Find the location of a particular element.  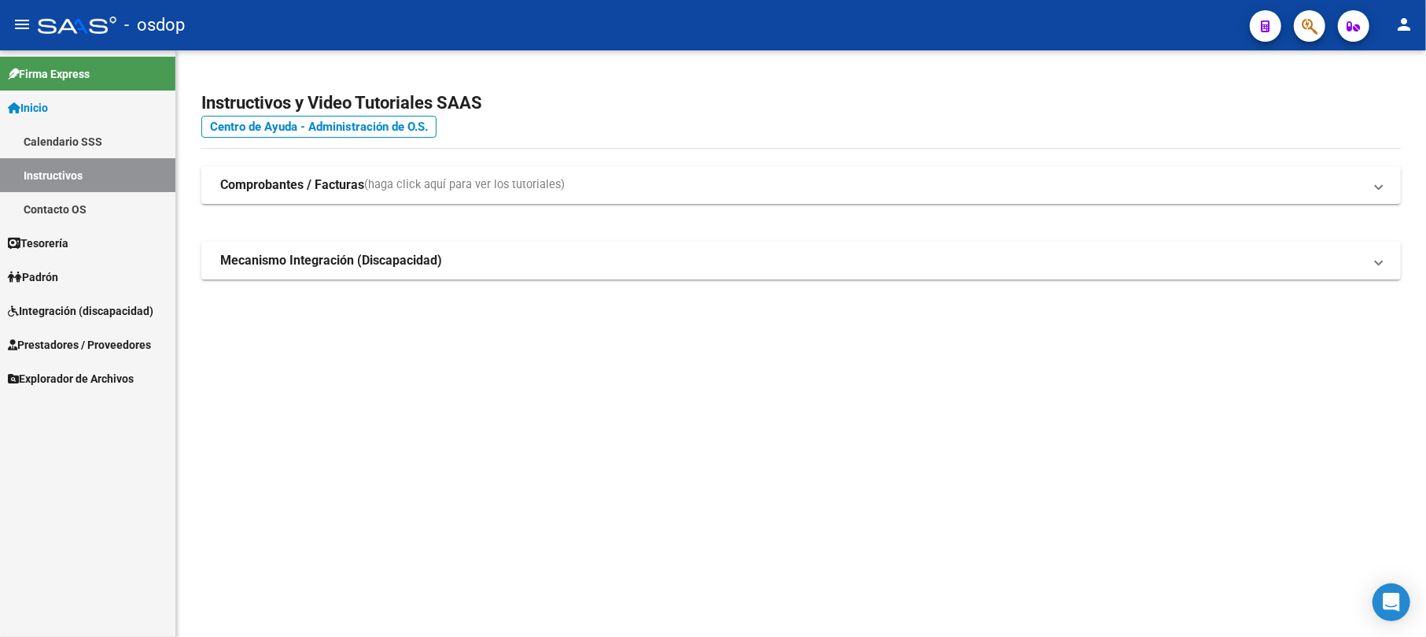

span: - osdop is located at coordinates (154, 25).